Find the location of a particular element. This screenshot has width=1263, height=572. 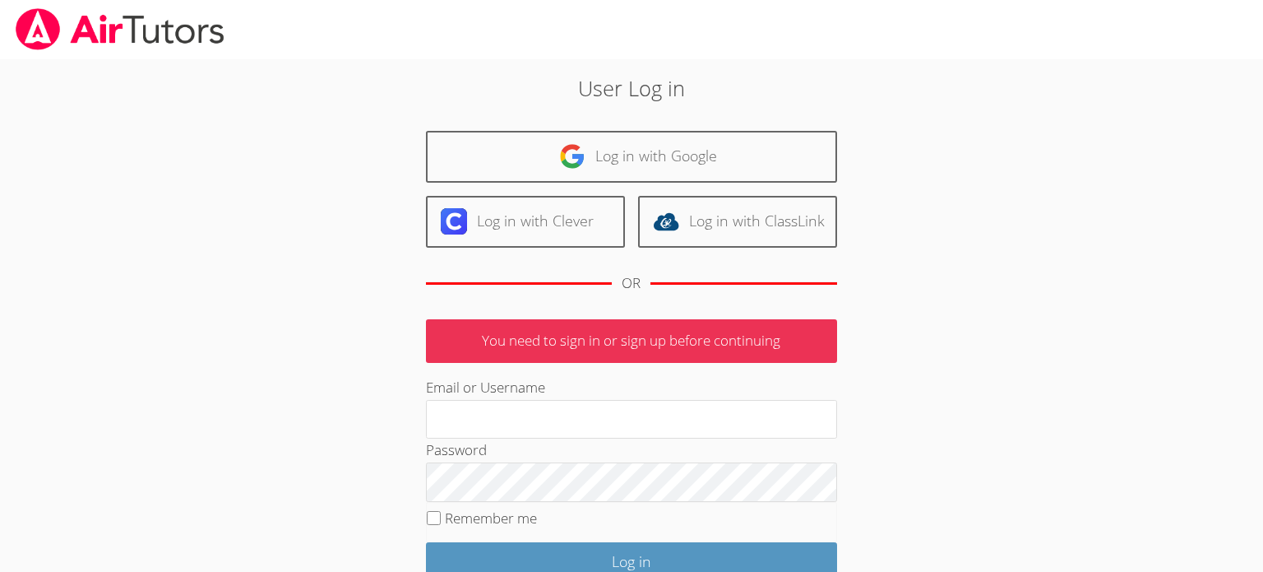

h2: User Log in is located at coordinates (631, 88).